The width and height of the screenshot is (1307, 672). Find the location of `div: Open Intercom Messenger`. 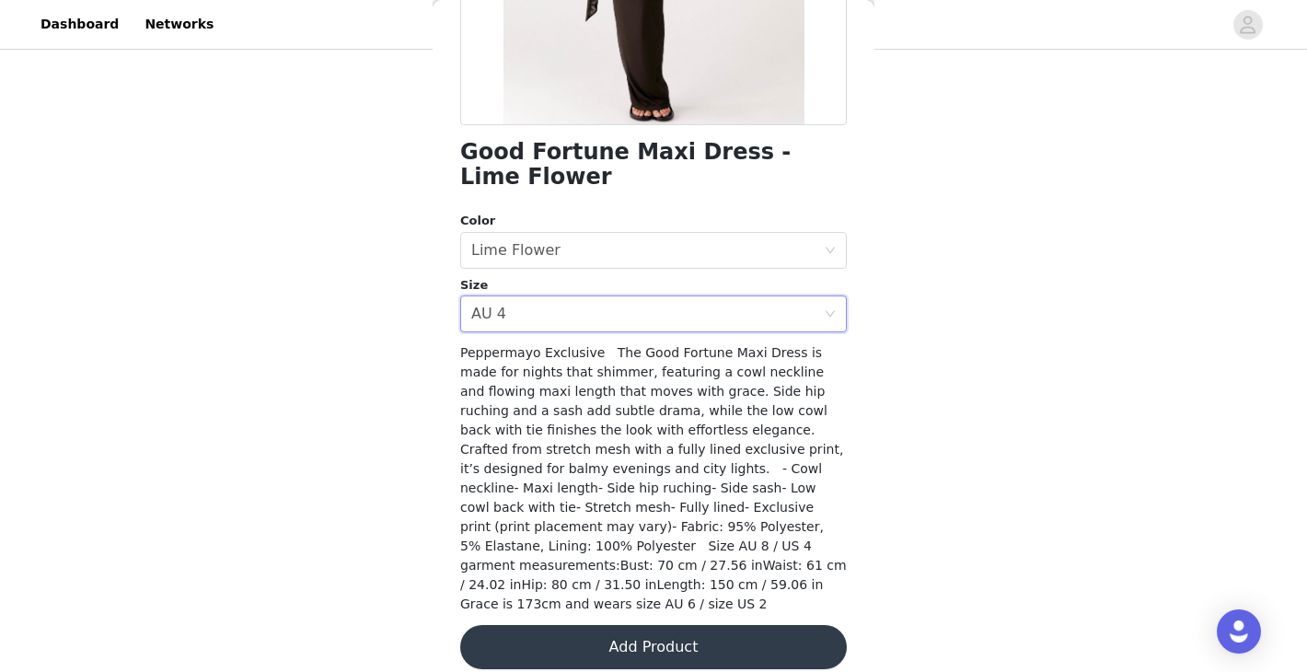

div: Open Intercom Messenger is located at coordinates (1239, 631).